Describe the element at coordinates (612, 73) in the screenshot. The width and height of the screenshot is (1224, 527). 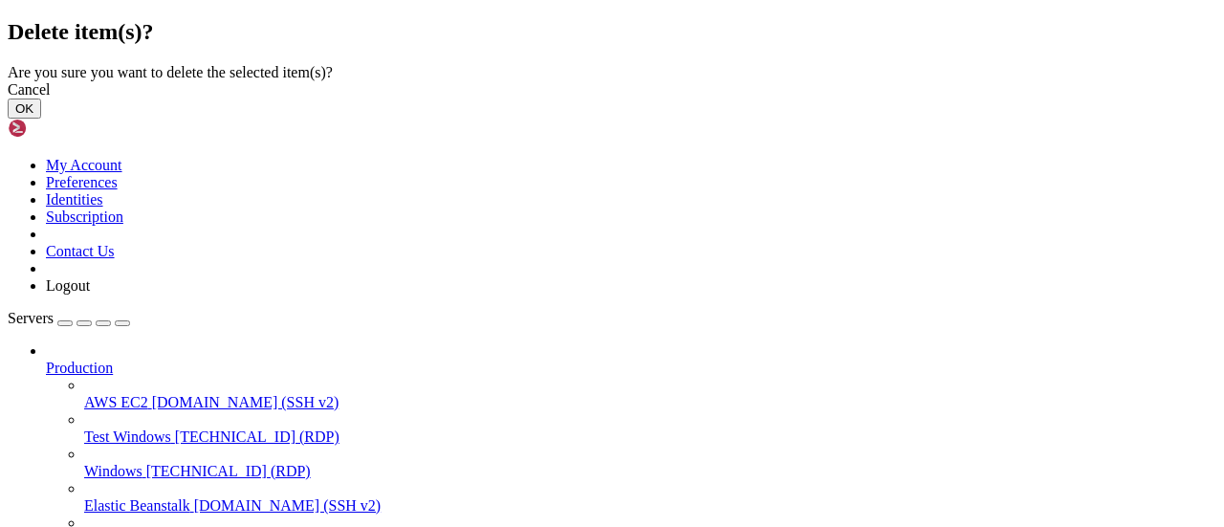
I see `div: Are you sure you want to delete the selected item(s)?` at that location.